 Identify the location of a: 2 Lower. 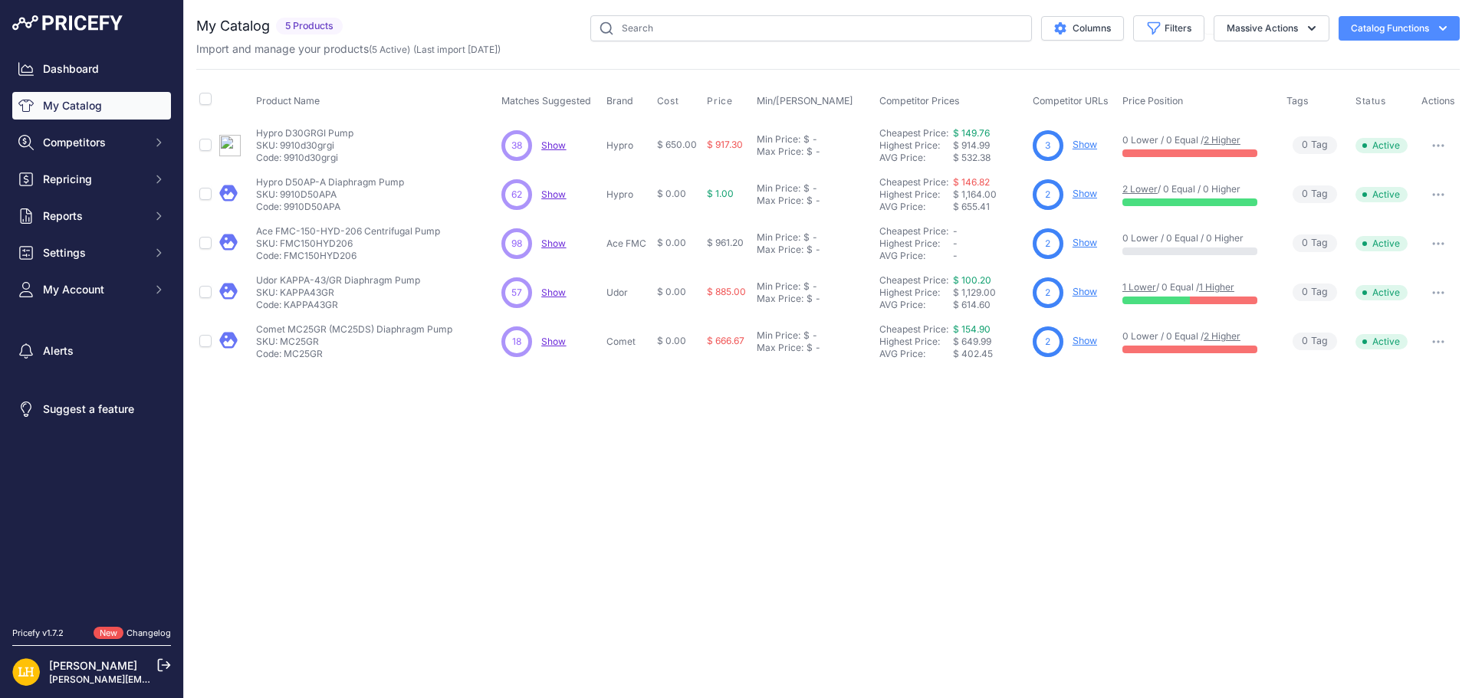
(1140, 189).